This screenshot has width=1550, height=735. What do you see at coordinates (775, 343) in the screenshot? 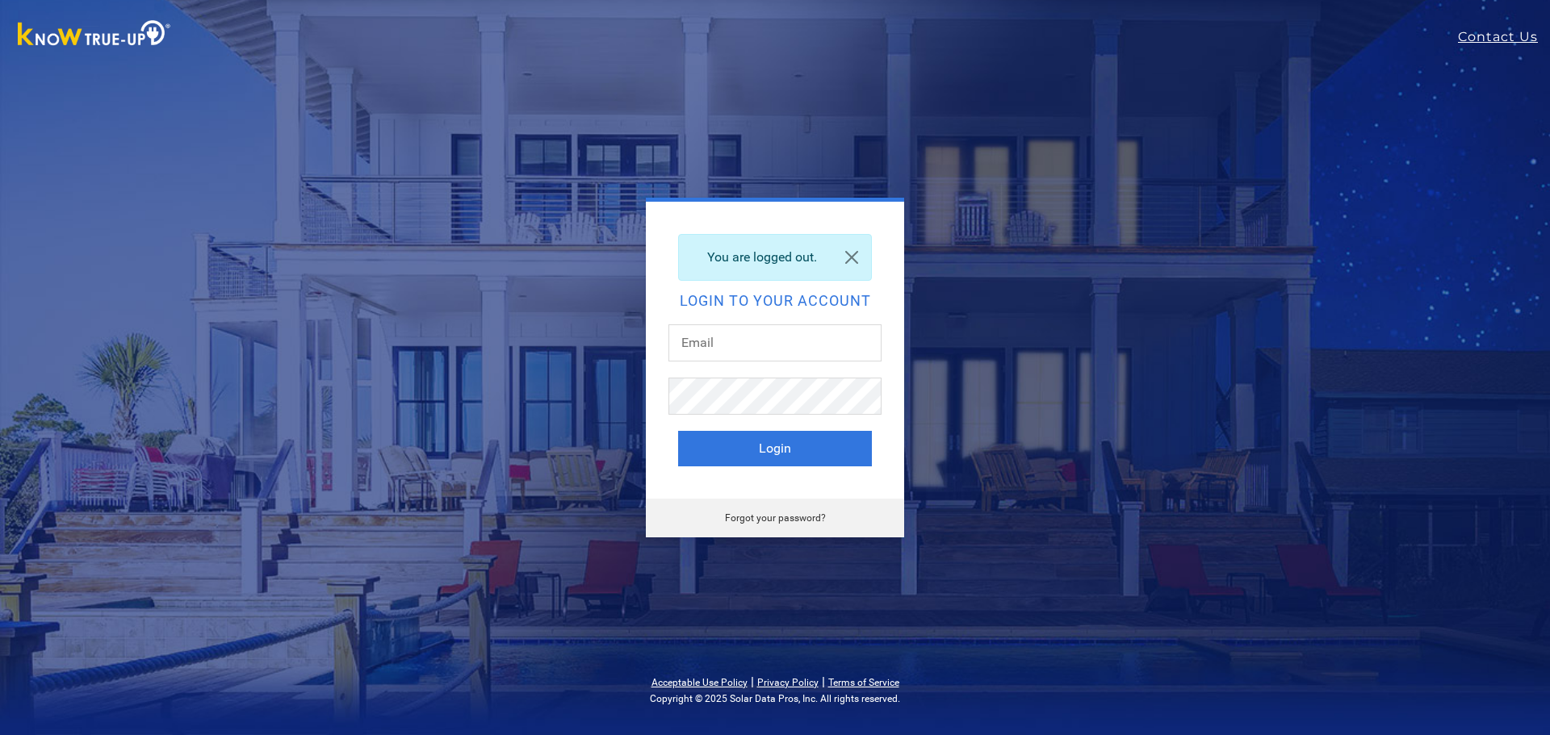
I see `input: Email` at bounding box center [775, 343].